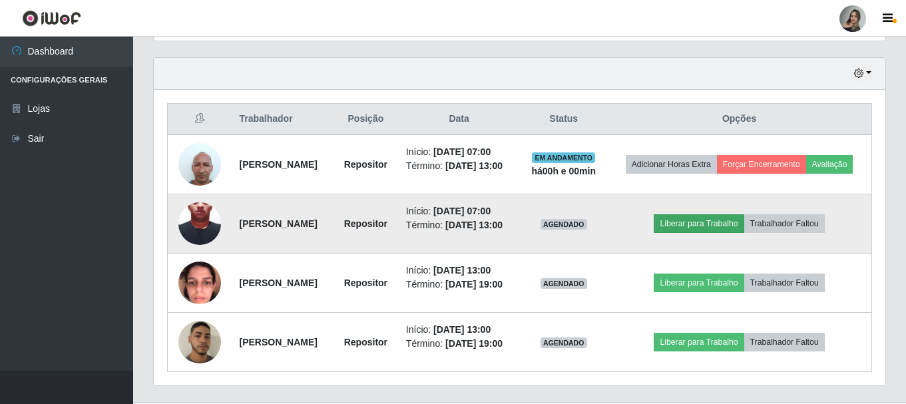 The width and height of the screenshot is (906, 404). I want to click on span: EM ANDAMENTO, so click(563, 158).